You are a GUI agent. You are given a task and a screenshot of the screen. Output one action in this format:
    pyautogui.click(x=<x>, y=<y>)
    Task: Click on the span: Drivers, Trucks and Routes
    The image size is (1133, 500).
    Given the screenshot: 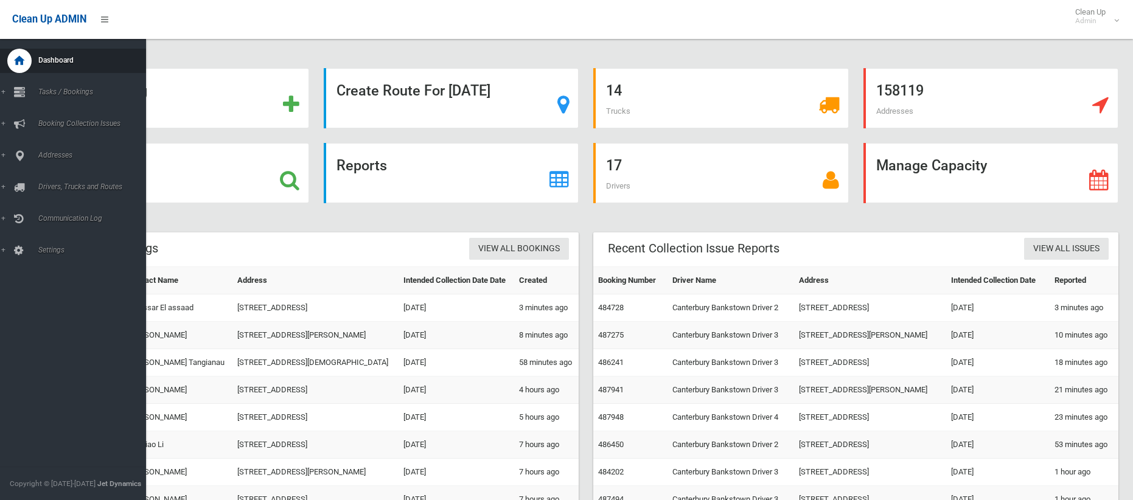 What is the action you would take?
    pyautogui.click(x=90, y=187)
    